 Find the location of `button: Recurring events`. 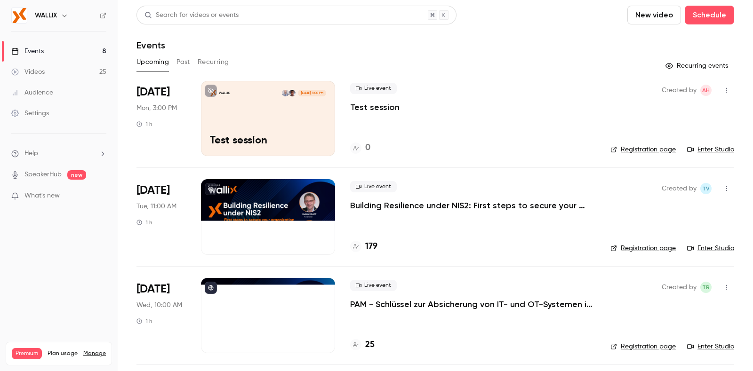

button: Recurring events is located at coordinates (697, 66).